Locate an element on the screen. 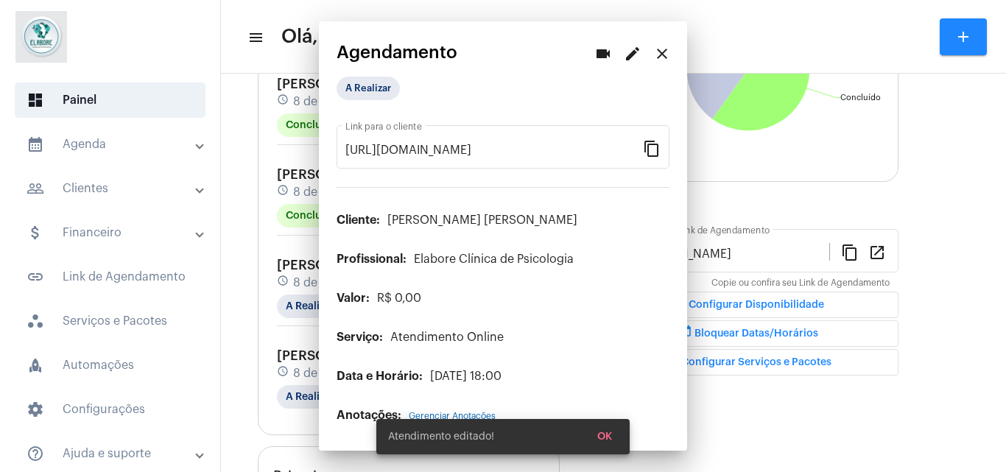 This screenshot has height=472, width=1006. span: Configurar Disponibilidade is located at coordinates (748, 305).